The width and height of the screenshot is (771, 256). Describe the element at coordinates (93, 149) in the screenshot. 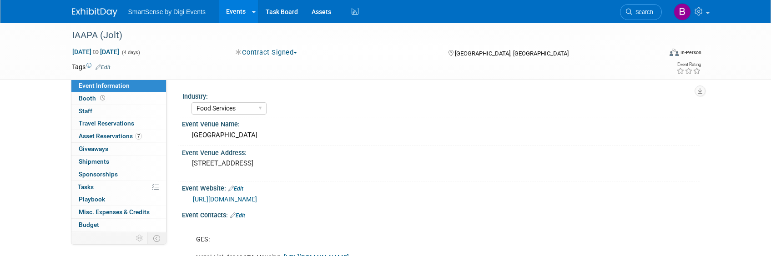

I see `span: Giveaways` at that location.